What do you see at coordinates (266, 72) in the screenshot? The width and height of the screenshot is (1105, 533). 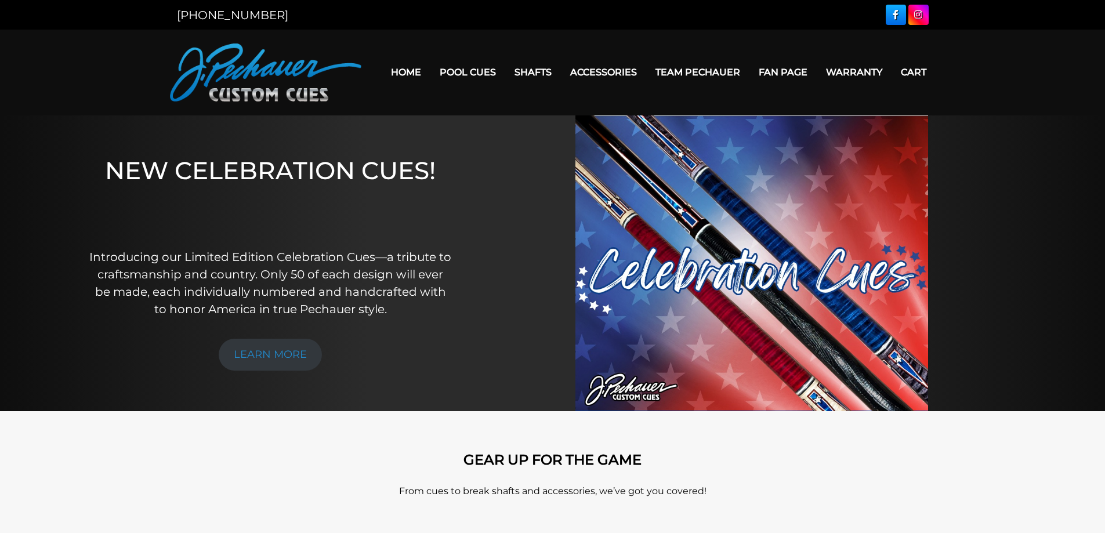 I see `img: Pechauer Custom Cues` at bounding box center [266, 72].